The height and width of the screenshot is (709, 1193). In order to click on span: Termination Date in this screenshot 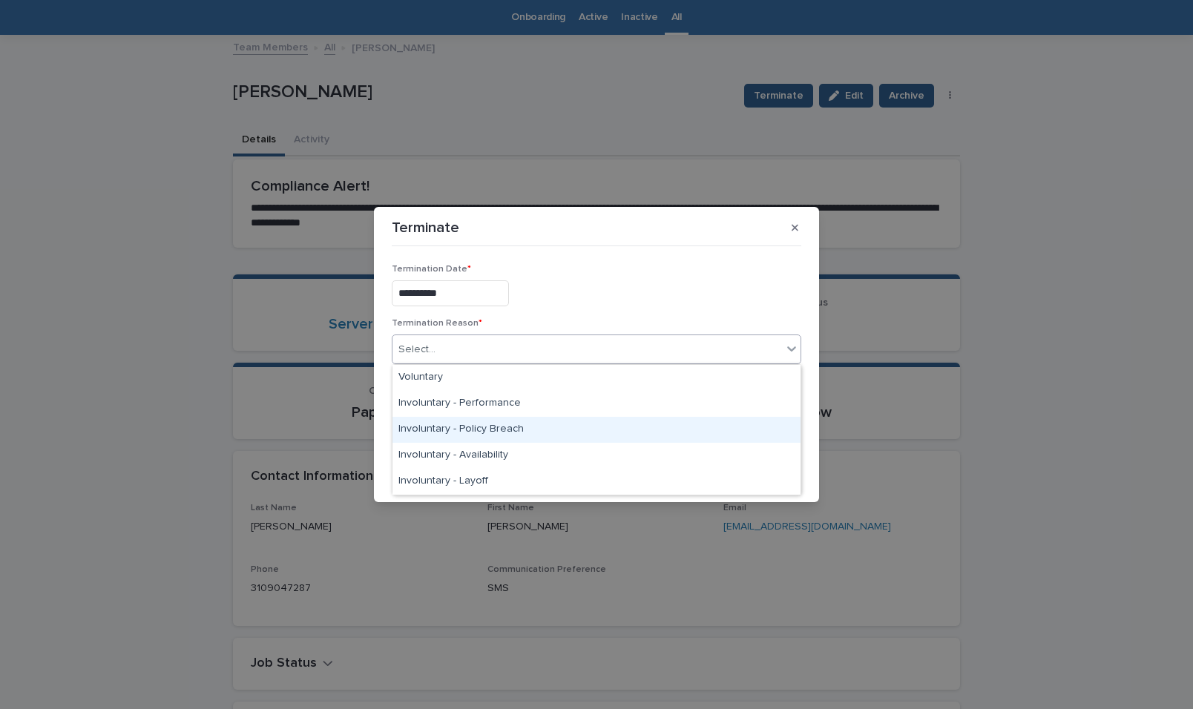, I will do `click(431, 269)`.